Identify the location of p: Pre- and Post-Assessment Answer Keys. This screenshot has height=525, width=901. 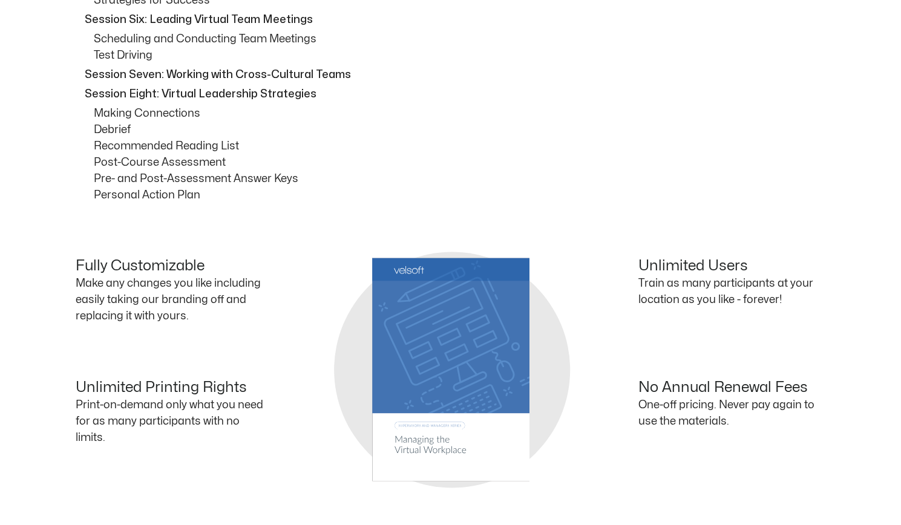
(460, 178).